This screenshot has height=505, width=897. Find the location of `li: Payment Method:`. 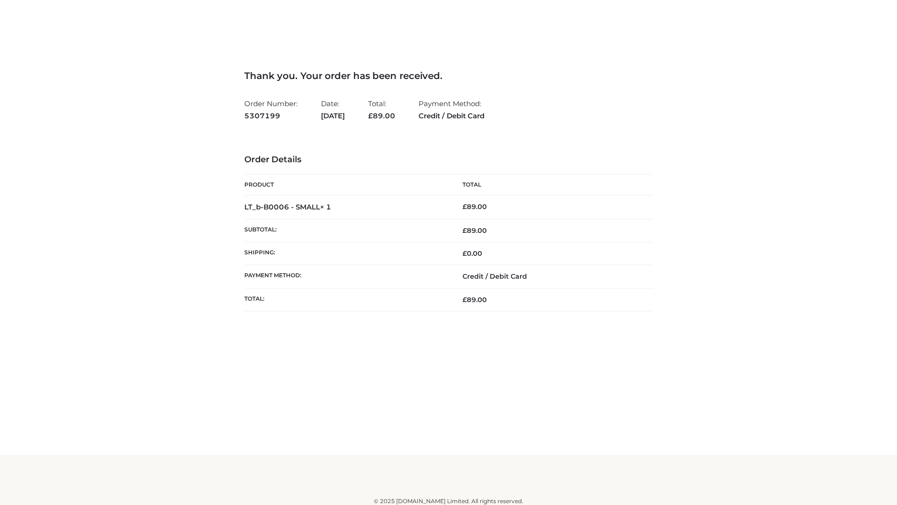

li: Payment Method: is located at coordinates (451, 109).